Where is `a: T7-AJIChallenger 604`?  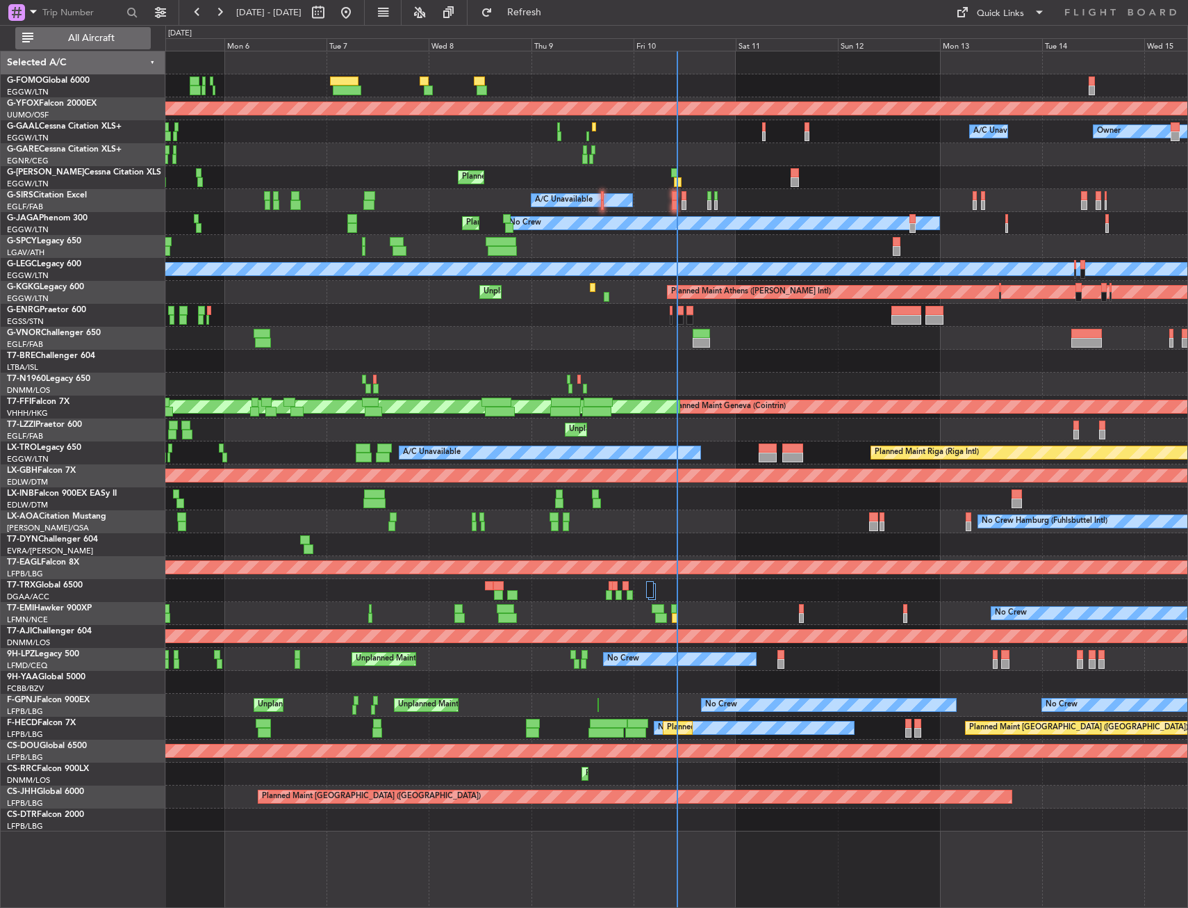
a: T7-AJIChallenger 604 is located at coordinates (49, 631).